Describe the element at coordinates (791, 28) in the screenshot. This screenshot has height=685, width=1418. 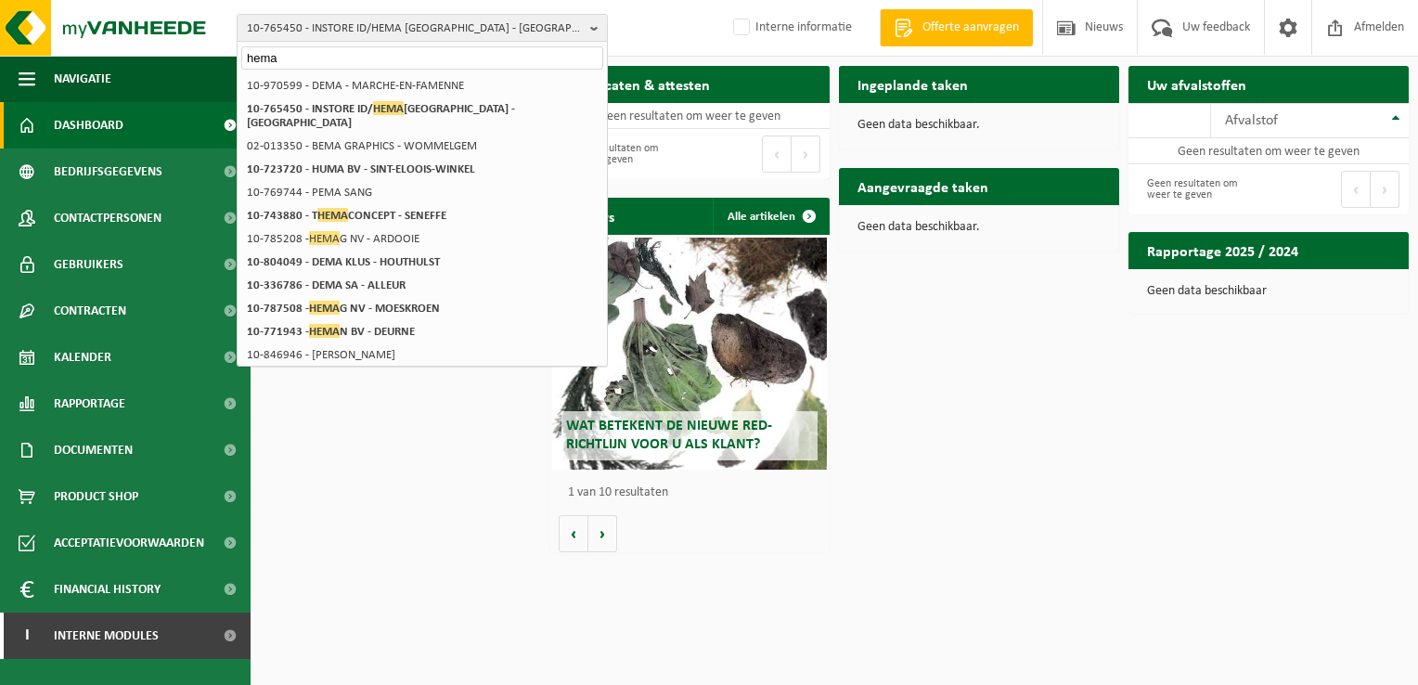
I see `label: Interne informatie` at that location.